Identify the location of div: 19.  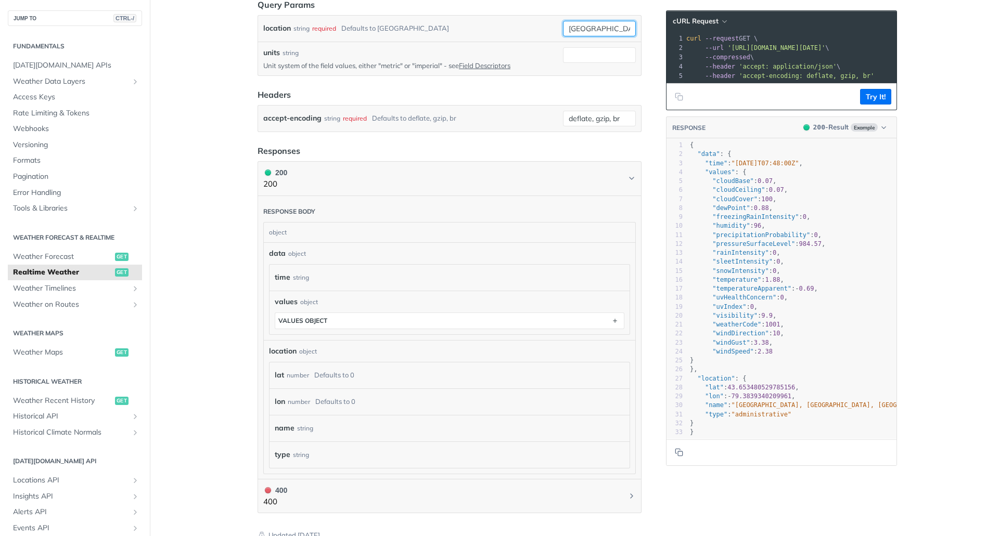
(674, 307).